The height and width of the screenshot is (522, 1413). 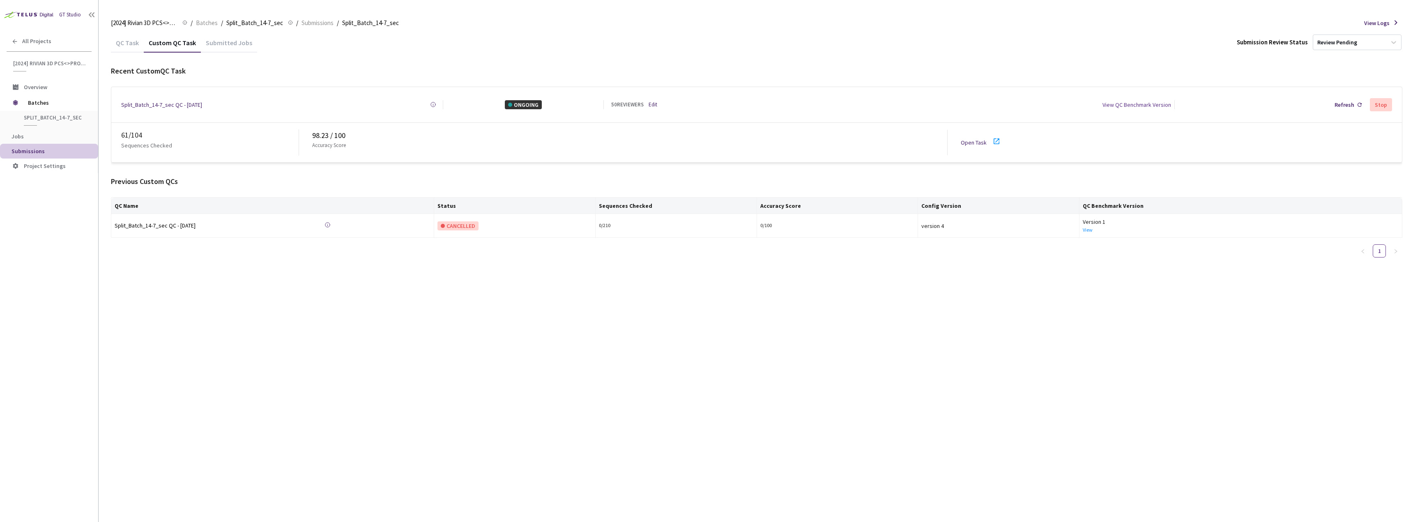 I want to click on a: 1, so click(x=1379, y=251).